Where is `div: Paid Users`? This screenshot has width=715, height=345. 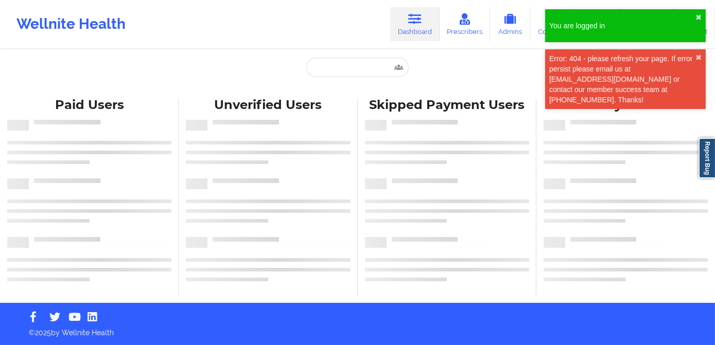
div: Paid Users is located at coordinates (89, 105).